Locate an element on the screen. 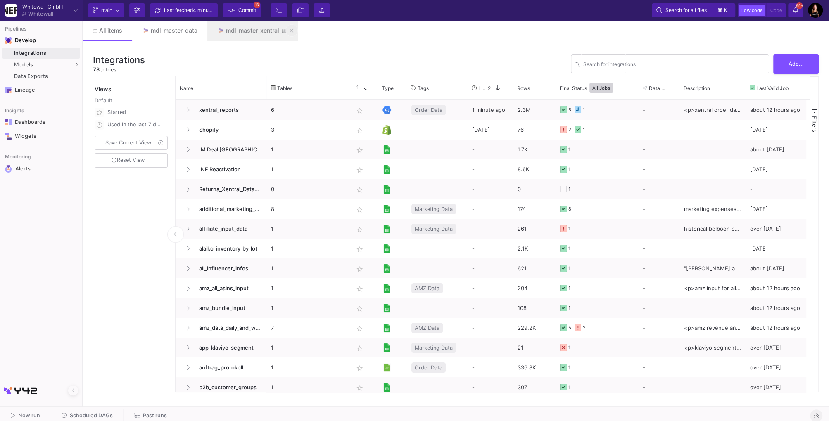 This screenshot has height=421, width=829. div: 0 is located at coordinates (534, 189).